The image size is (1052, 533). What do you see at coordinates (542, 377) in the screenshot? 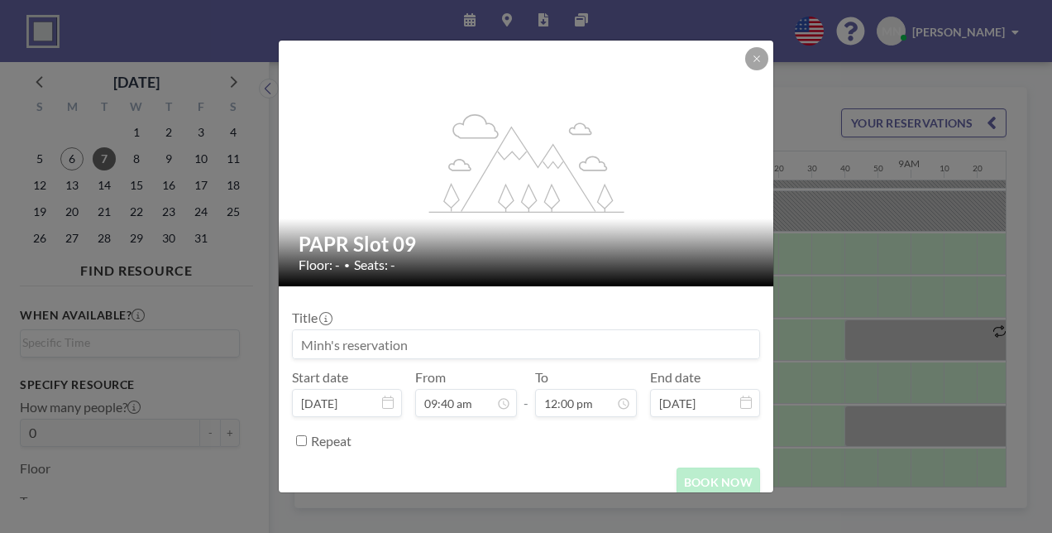
I see `label: To` at bounding box center [542, 377].